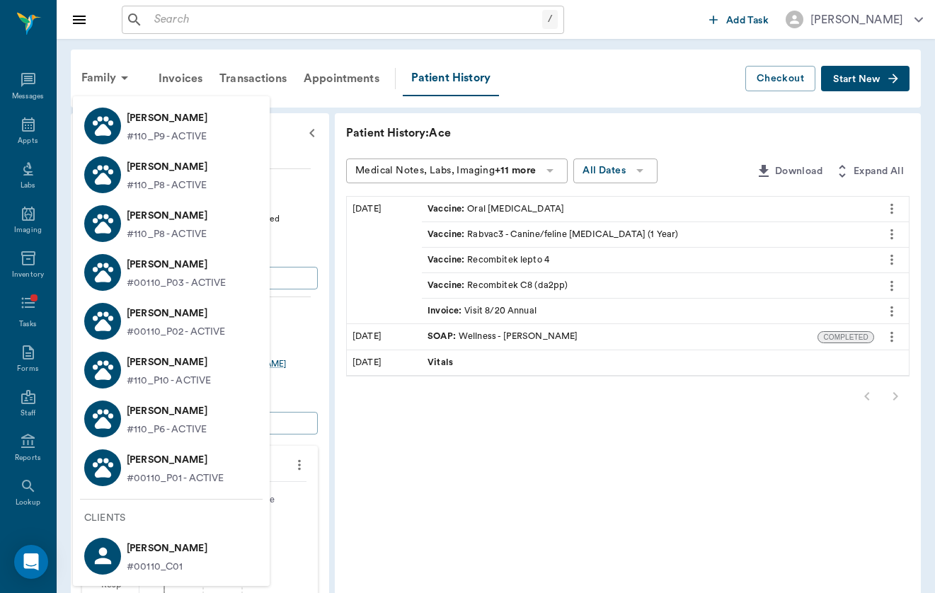 The width and height of the screenshot is (935, 593). I want to click on p: #110_P10 - ACTIVE, so click(168, 381).